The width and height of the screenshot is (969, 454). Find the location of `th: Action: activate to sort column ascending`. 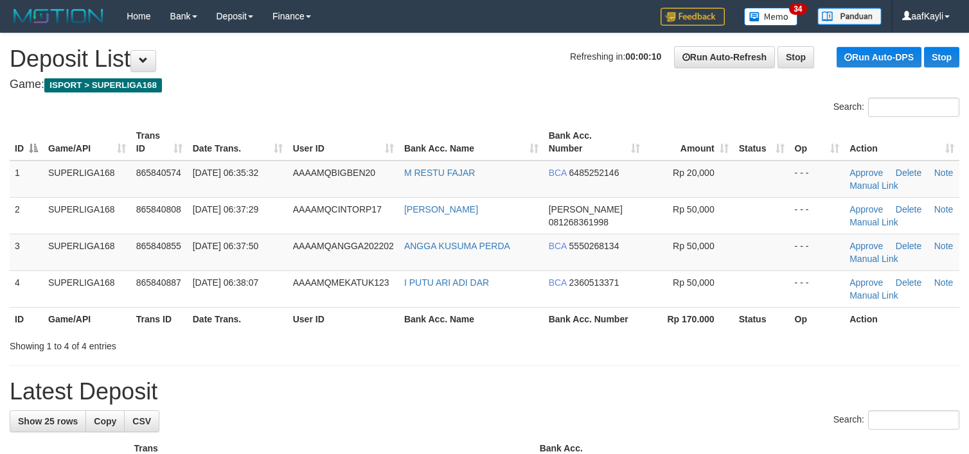

th: Action: activate to sort column ascending is located at coordinates (901, 142).